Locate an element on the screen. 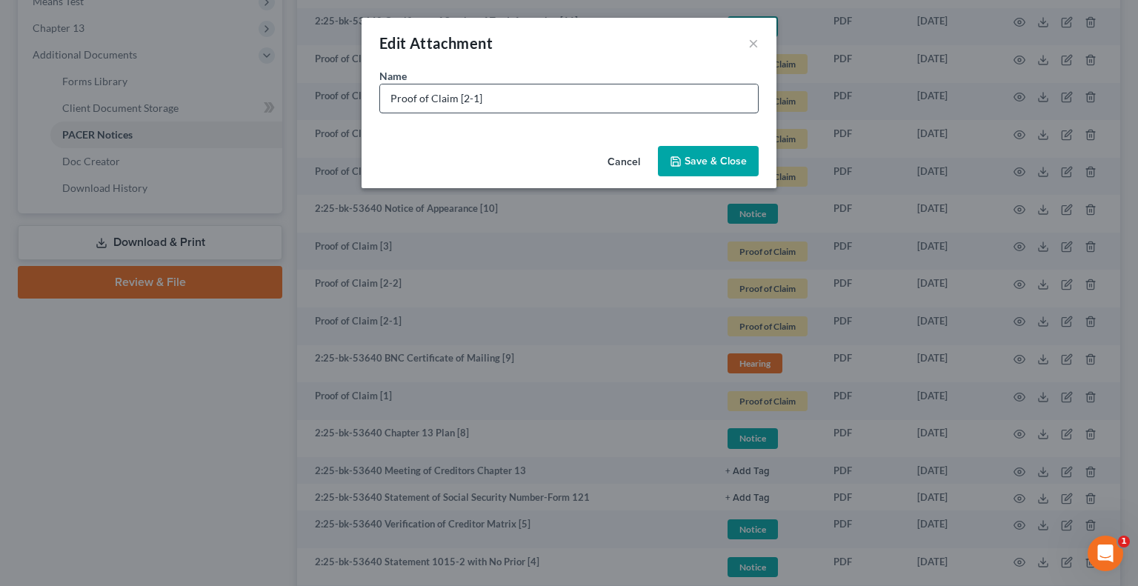  button: Save & Close is located at coordinates (708, 162).